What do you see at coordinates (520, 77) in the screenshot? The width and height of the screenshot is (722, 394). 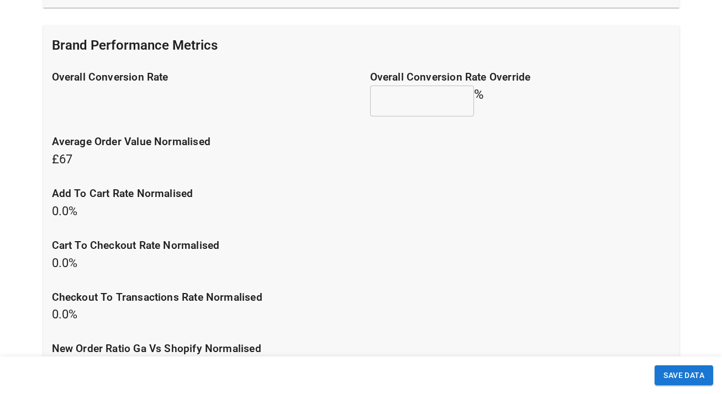 I see `p: Overall conversion rate override` at bounding box center [520, 77].